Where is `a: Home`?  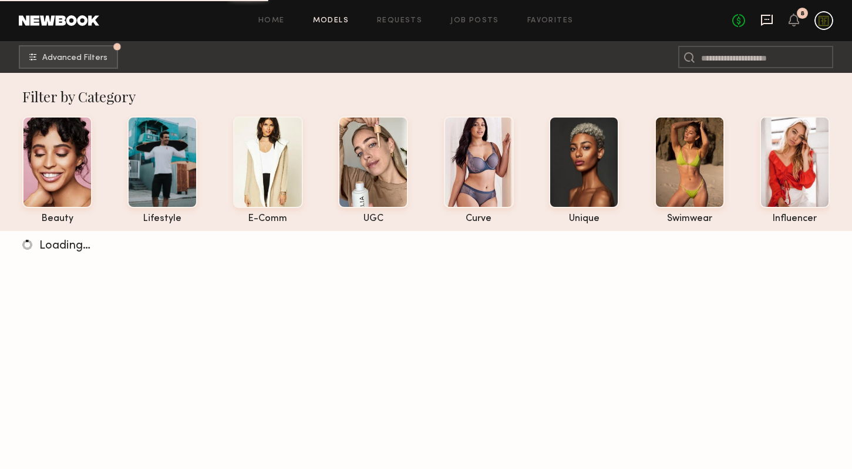 a: Home is located at coordinates (271, 21).